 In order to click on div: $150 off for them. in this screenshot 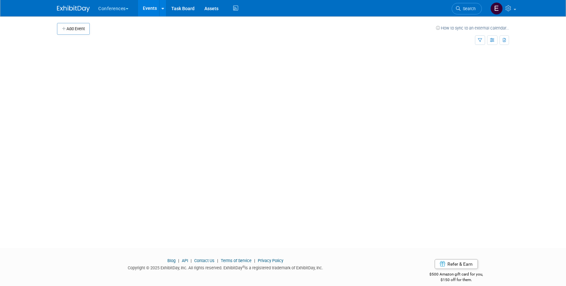, I will do `click(456, 280)`.